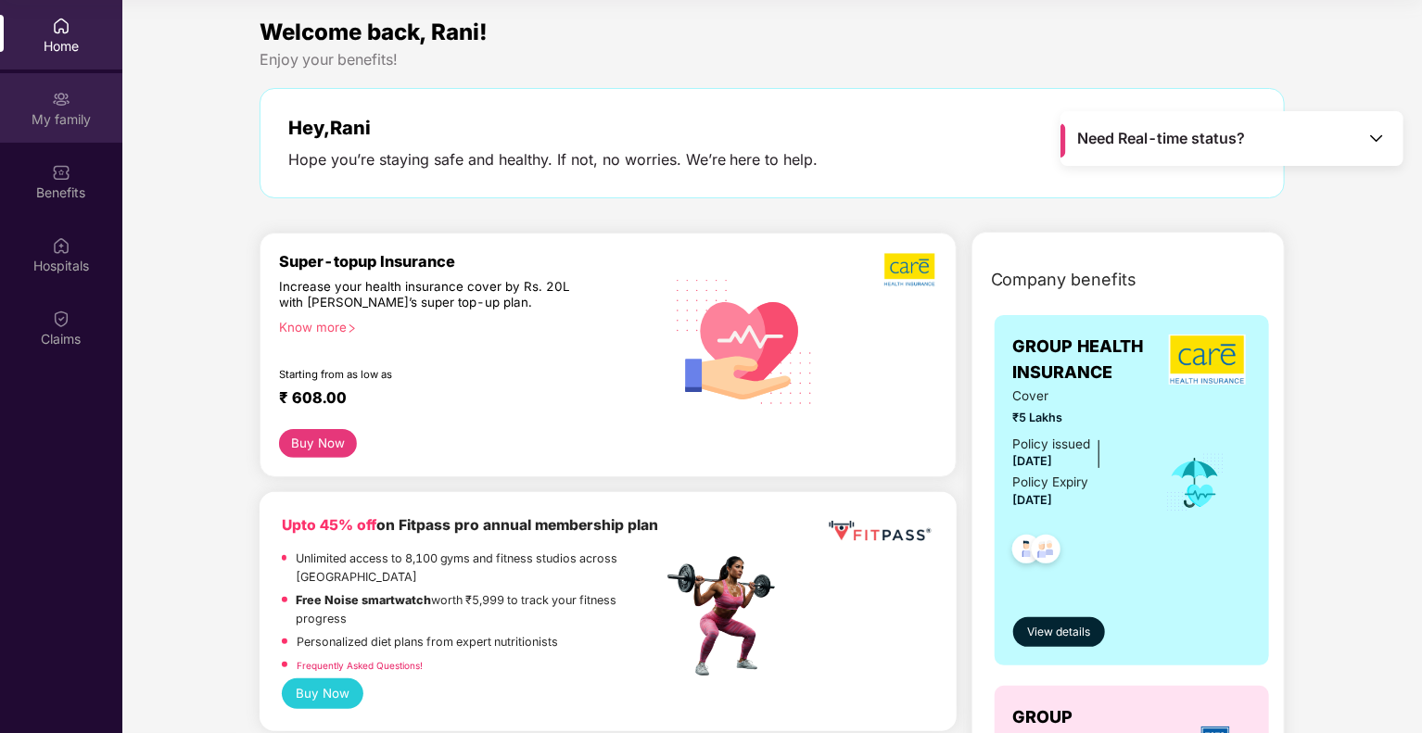  I want to click on b: on Fitpass pro annual membership plan, so click(470, 525).